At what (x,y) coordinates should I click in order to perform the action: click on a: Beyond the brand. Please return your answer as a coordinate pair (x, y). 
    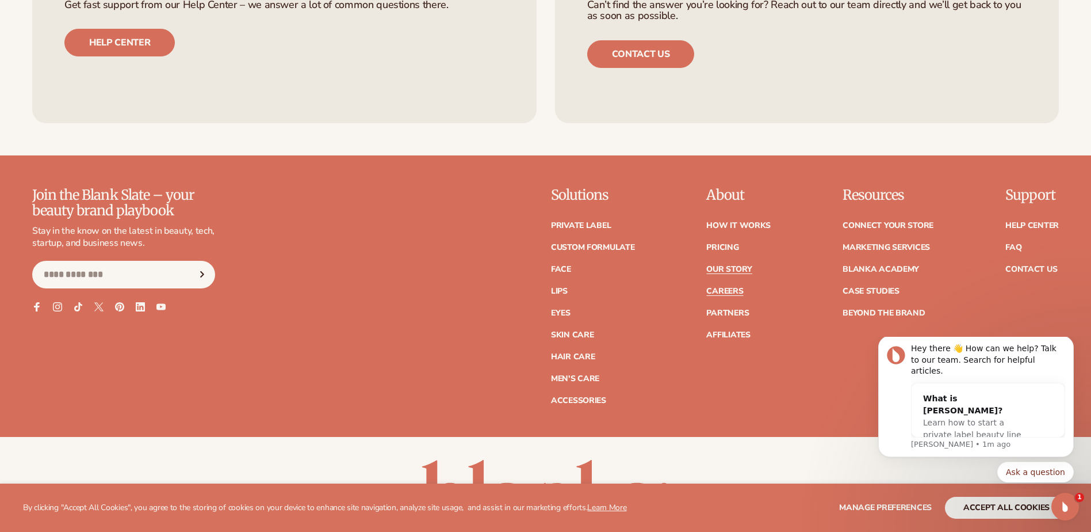
    Looking at the image, I should click on (884, 313).